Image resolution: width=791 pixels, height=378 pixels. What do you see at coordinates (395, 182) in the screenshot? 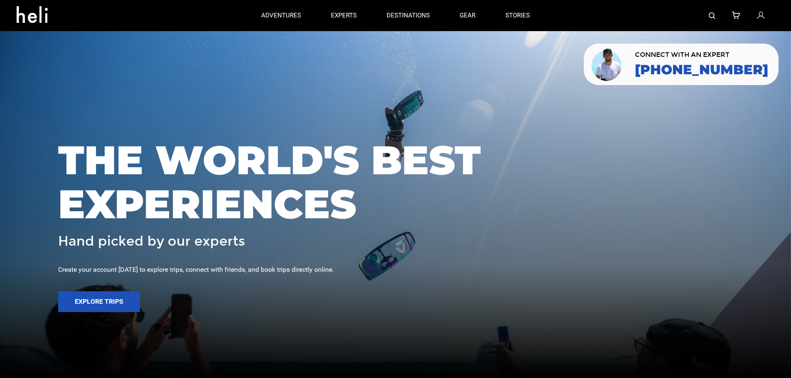
I see `span: THE WORLD'S BEST EXPERIENCES` at bounding box center [395, 182].